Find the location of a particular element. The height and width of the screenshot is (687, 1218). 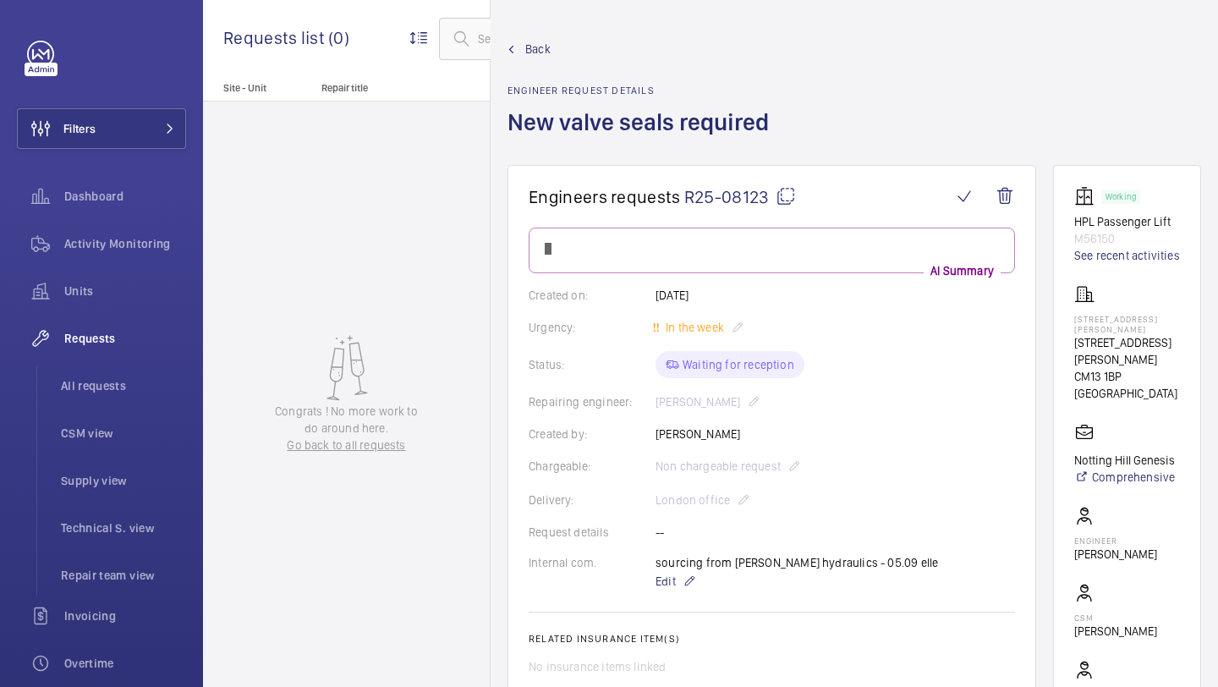

span: Filters is located at coordinates (79, 129).